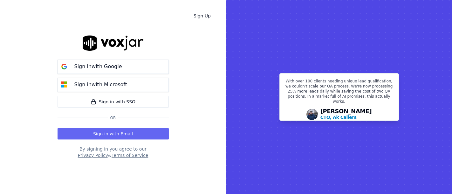  What do you see at coordinates (339, 93) in the screenshot?
I see `p: With over 100 clients needing unique lead qualification, we couldn't scale our QA process. We're ...` at bounding box center [339, 93].